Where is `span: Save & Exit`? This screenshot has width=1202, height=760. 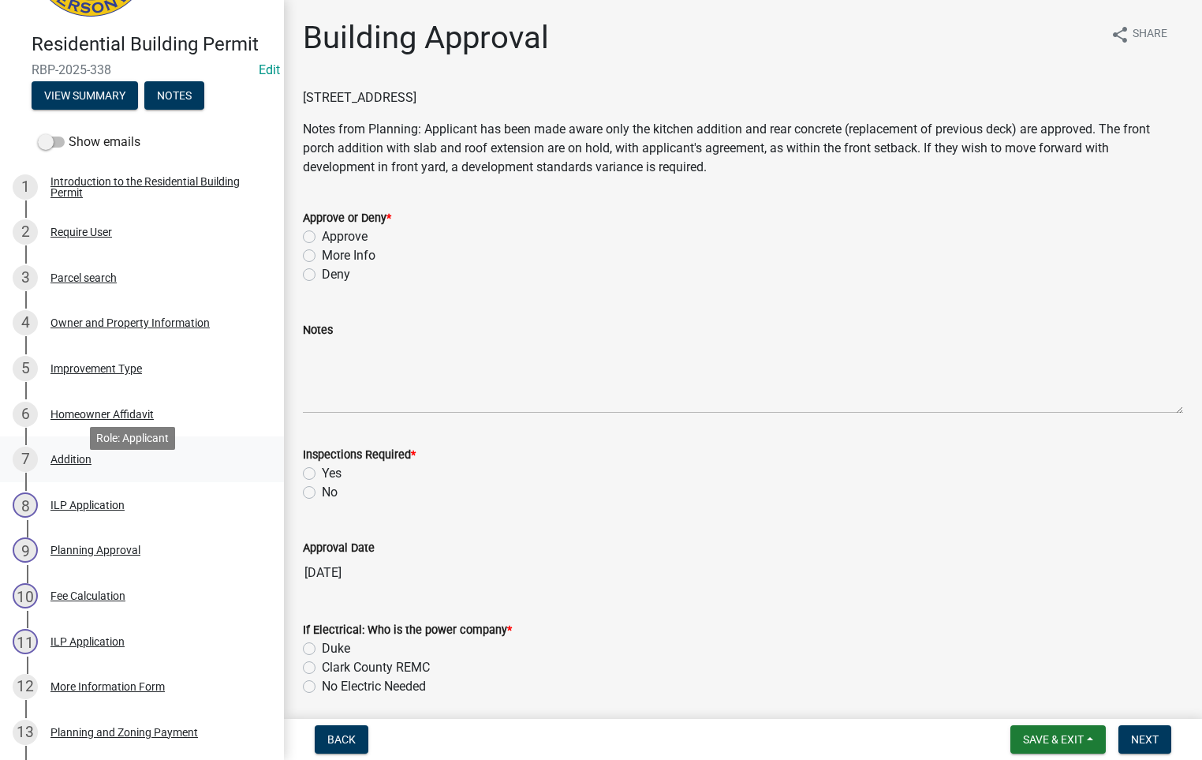
span: Save & Exit is located at coordinates (1053, 739).